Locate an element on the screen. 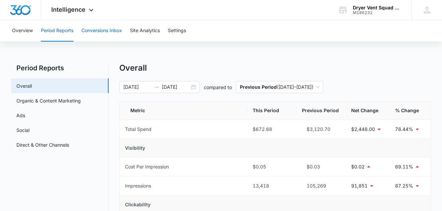 This screenshot has width=442, height=211. button: Overview is located at coordinates (22, 31).